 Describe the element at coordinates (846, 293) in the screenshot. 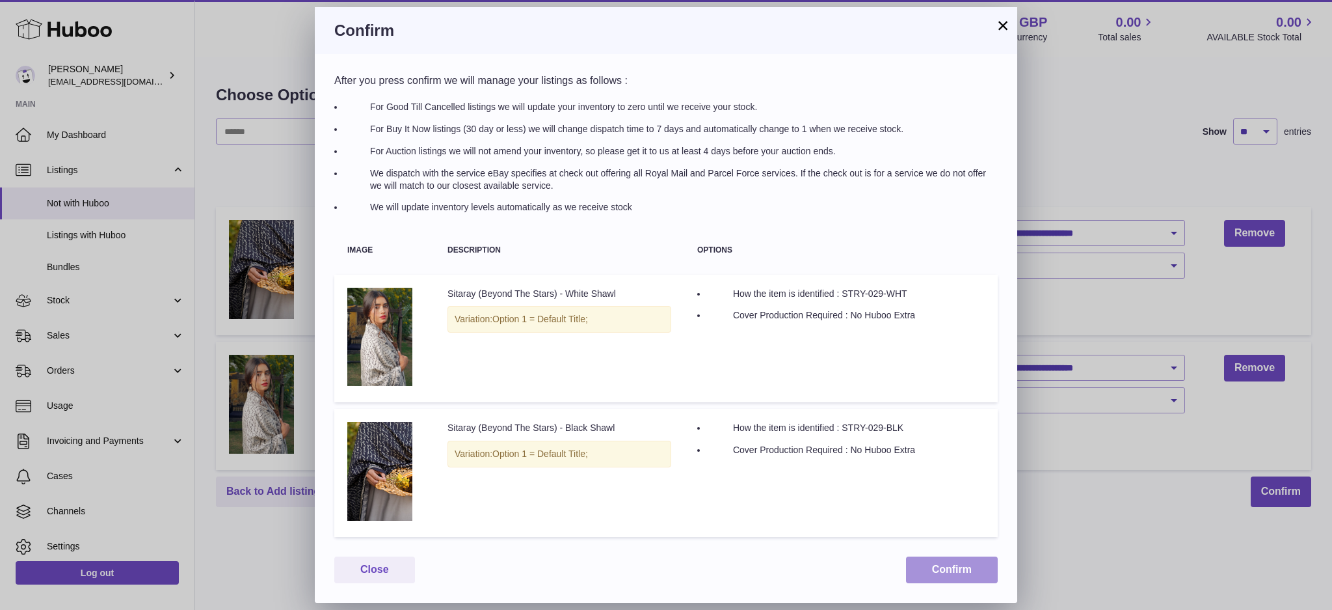

I see `li: How the item is identified : STRY-029-WHT` at that location.